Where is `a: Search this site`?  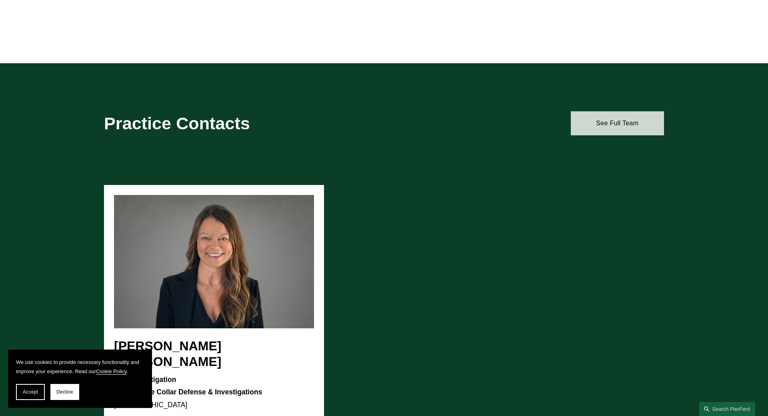
a: Search this site is located at coordinates (728, 409).